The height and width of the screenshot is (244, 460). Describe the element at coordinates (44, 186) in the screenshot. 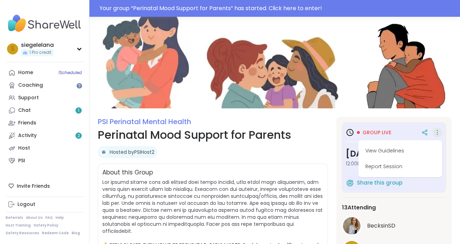

I see `div: Invite Friends` at that location.